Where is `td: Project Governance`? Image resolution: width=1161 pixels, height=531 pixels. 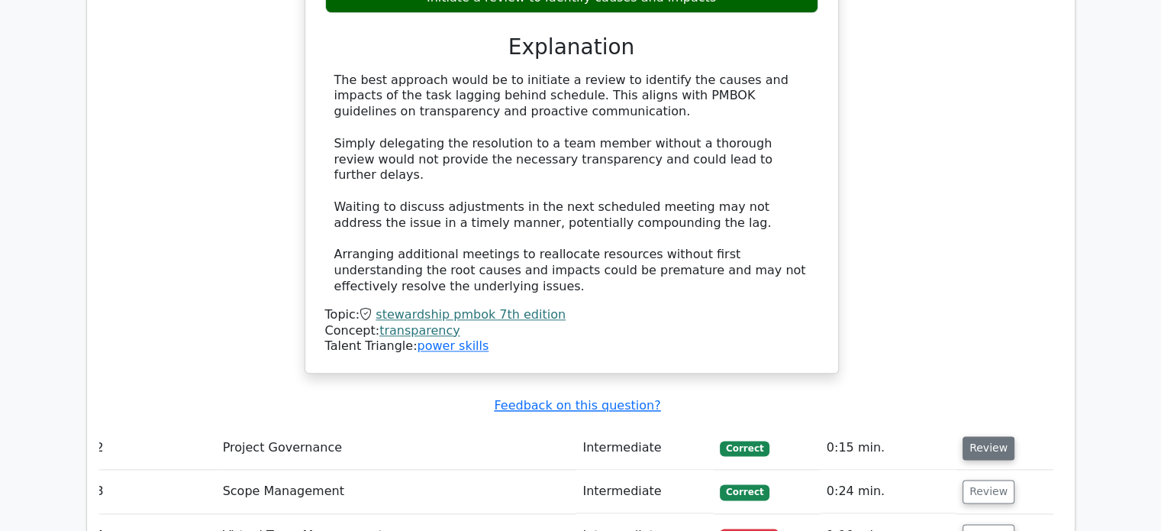 td: Project Governance is located at coordinates (397, 447).